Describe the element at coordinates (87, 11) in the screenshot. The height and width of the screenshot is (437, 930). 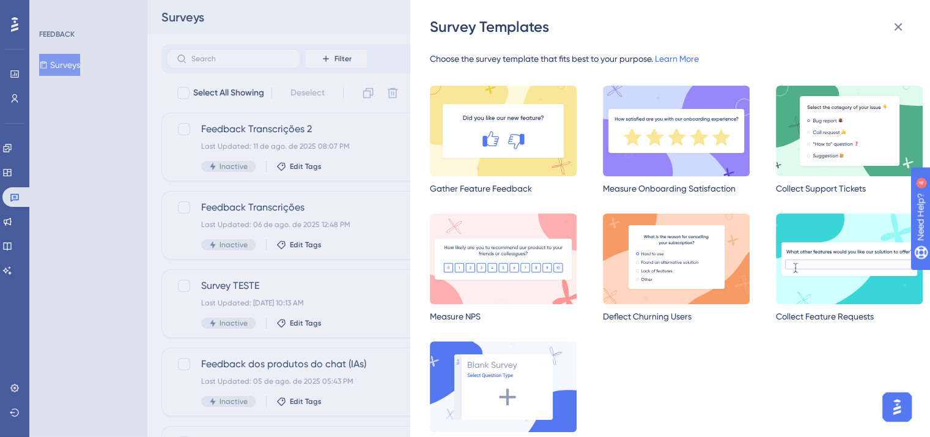
I see `div: 4` at that location.